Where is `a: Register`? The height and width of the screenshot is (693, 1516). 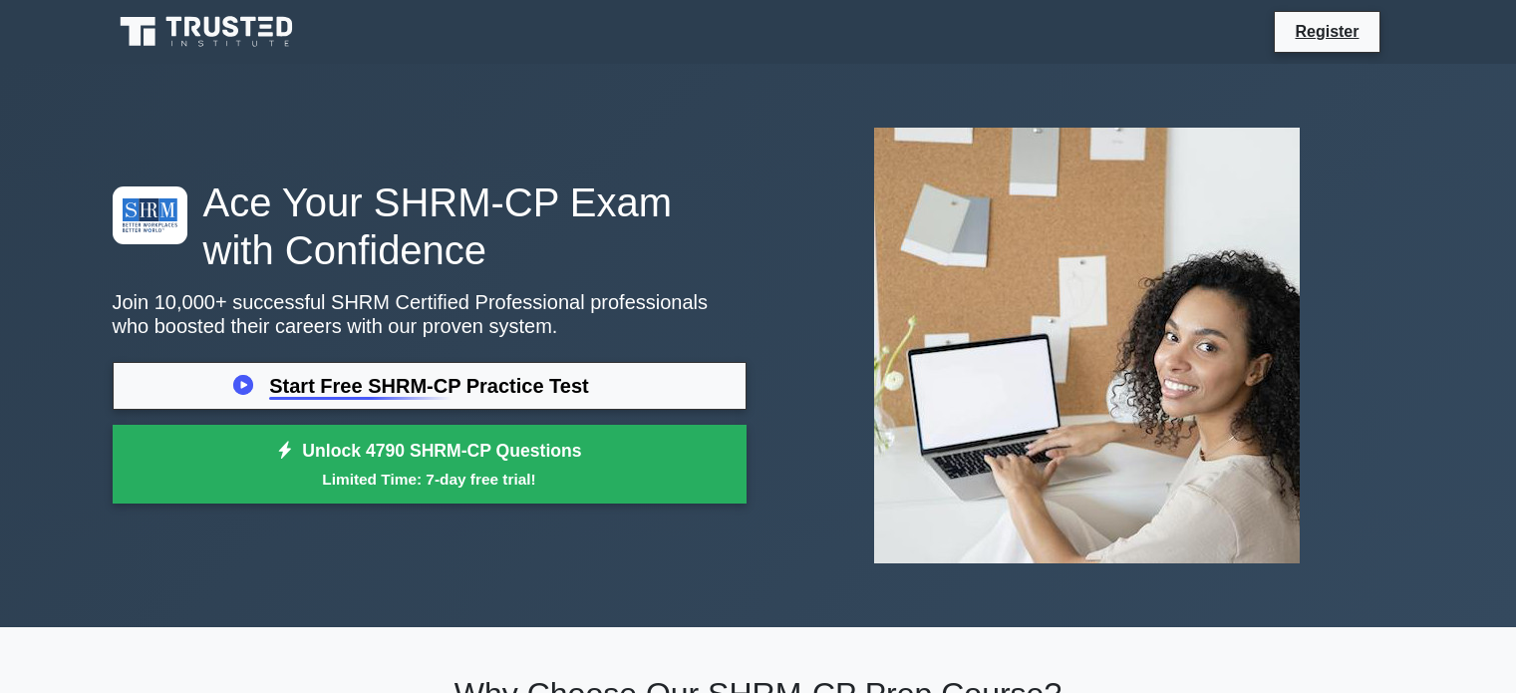 a: Register is located at coordinates (1327, 31).